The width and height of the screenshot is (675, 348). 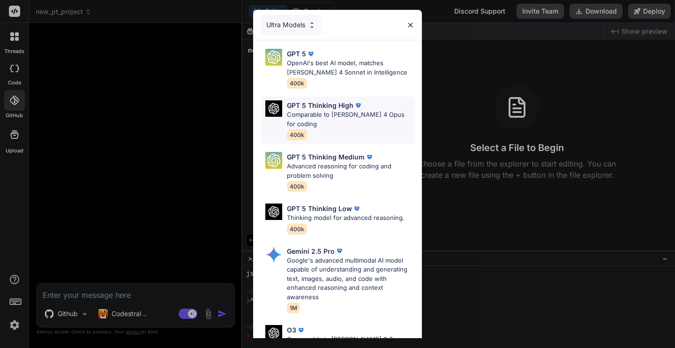 What do you see at coordinates (291, 25) in the screenshot?
I see `div: Ultra Models` at bounding box center [291, 25].